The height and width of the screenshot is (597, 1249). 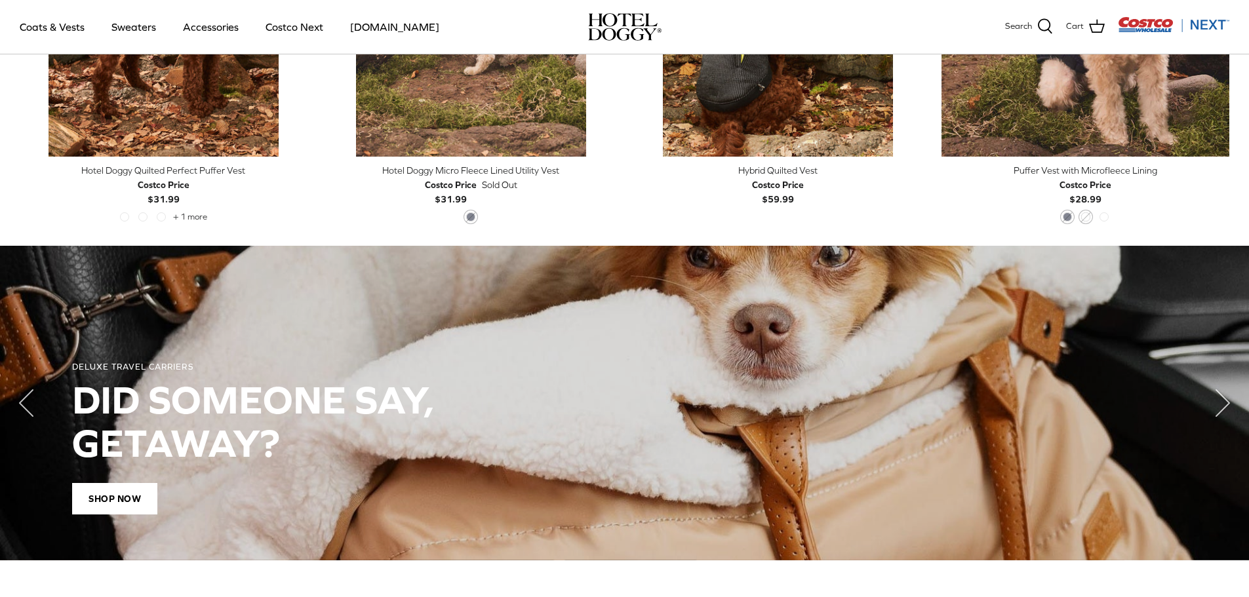 What do you see at coordinates (163, 170) in the screenshot?
I see `div: Hotel Doggy Quilted Perfect Puffer Vest` at bounding box center [163, 170].